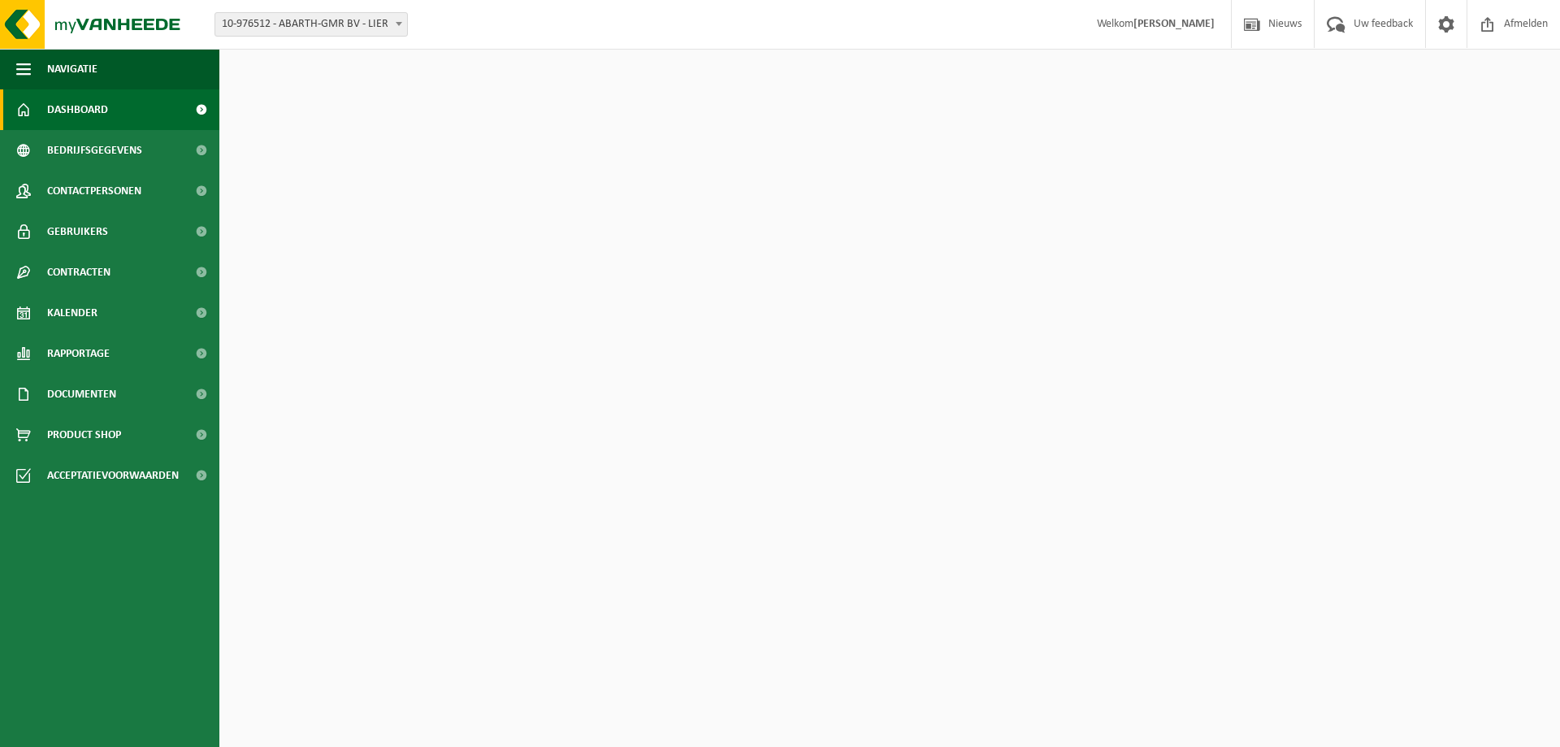 This screenshot has height=747, width=1560. Describe the element at coordinates (77, 110) in the screenshot. I see `span: Dashboard` at that location.